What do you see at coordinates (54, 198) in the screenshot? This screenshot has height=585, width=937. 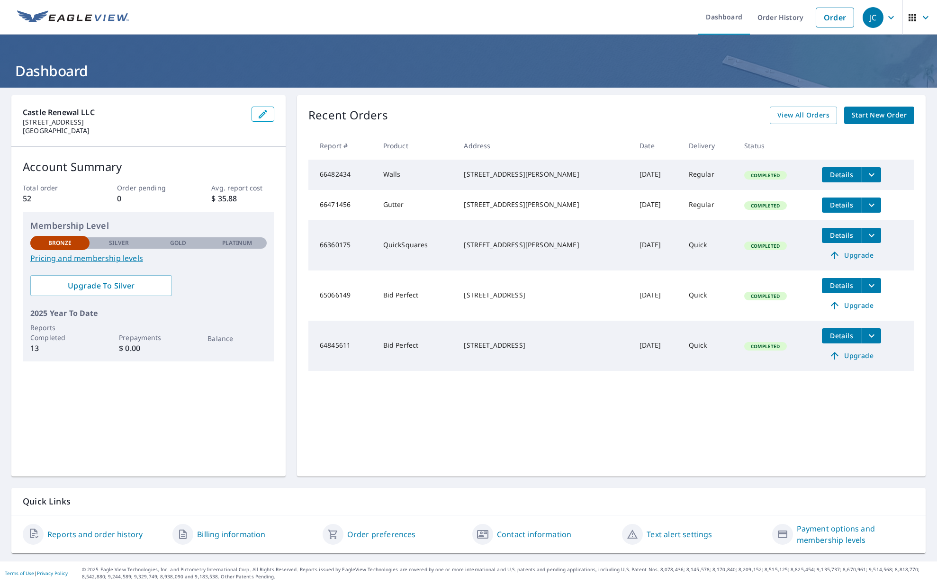 I see `p: 52` at bounding box center [54, 198].